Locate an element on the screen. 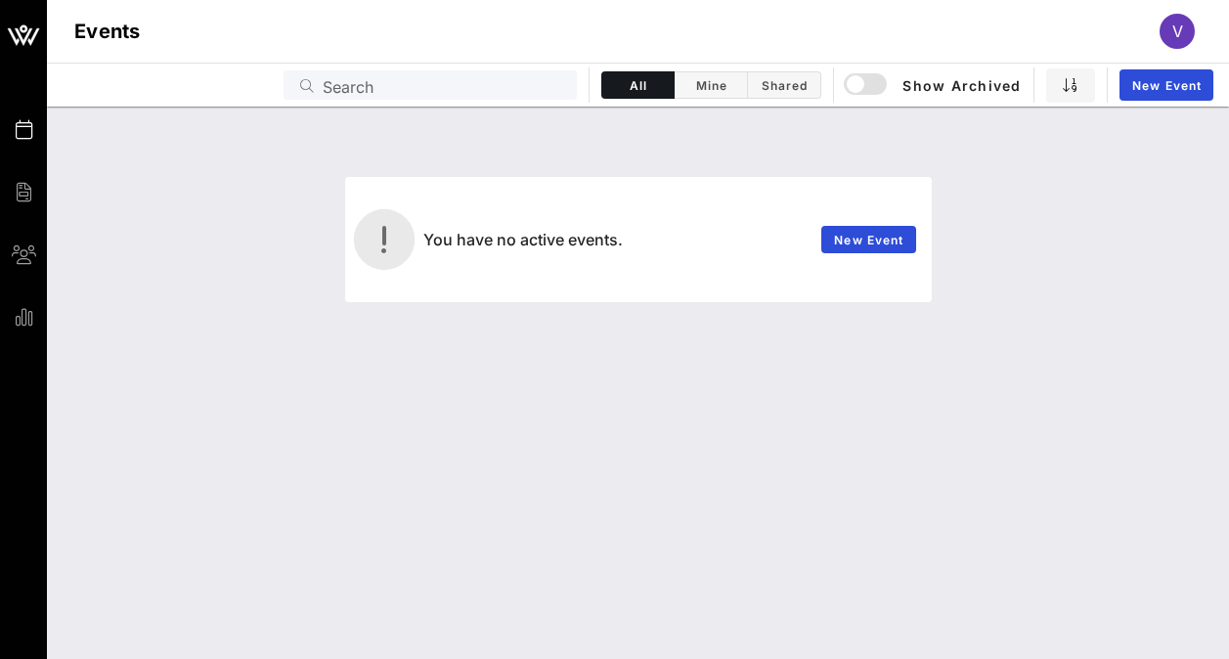 Image resolution: width=1229 pixels, height=659 pixels. h1: Events is located at coordinates (108, 31).